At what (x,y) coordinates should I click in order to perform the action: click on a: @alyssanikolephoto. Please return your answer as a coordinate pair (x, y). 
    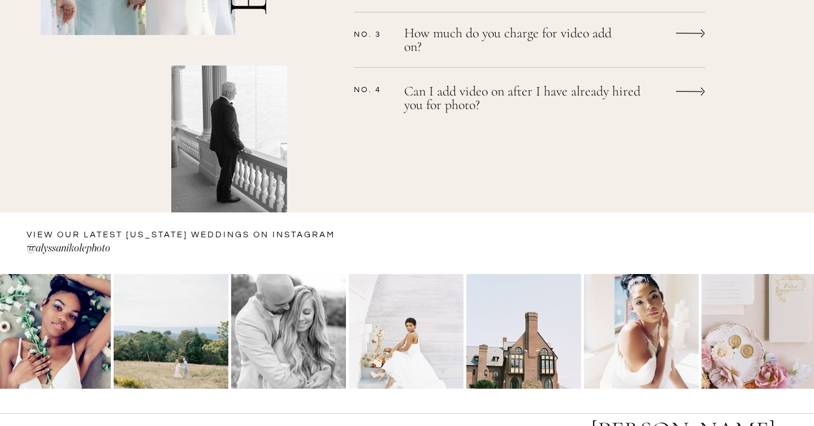
    Looking at the image, I should click on (154, 250).